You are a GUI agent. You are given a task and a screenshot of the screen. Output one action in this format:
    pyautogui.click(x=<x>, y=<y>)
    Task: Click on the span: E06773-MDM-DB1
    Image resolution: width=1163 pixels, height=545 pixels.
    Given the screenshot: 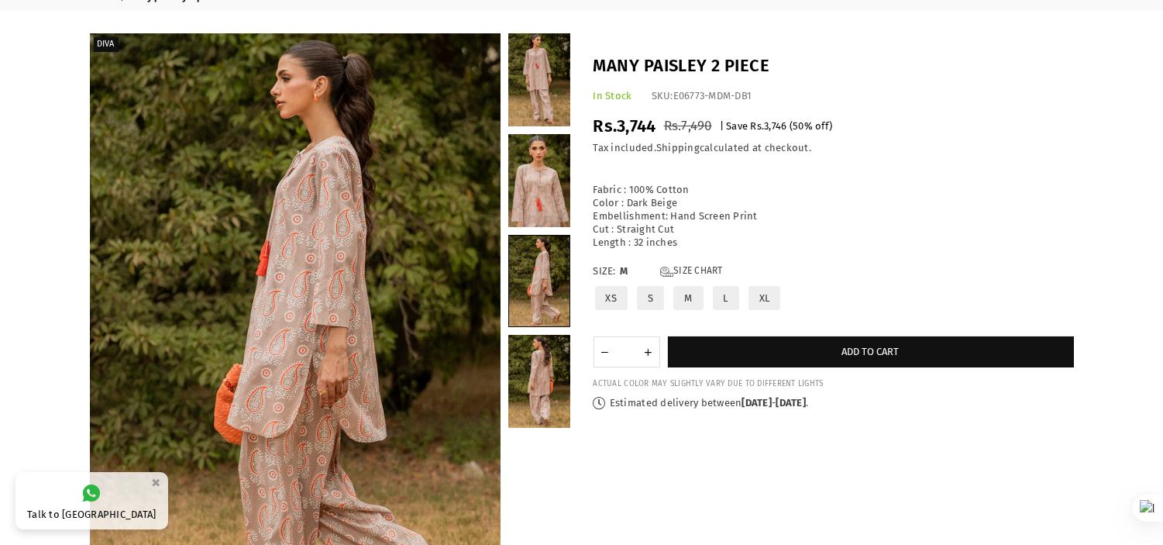 What is the action you would take?
    pyautogui.click(x=713, y=95)
    